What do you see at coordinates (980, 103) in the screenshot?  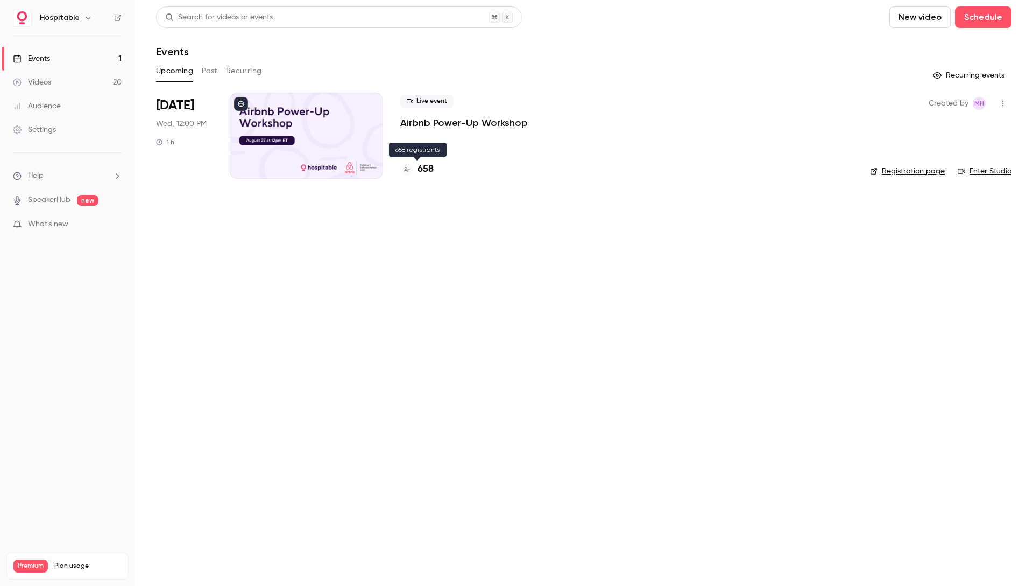 I see `span: MH` at bounding box center [980, 103].